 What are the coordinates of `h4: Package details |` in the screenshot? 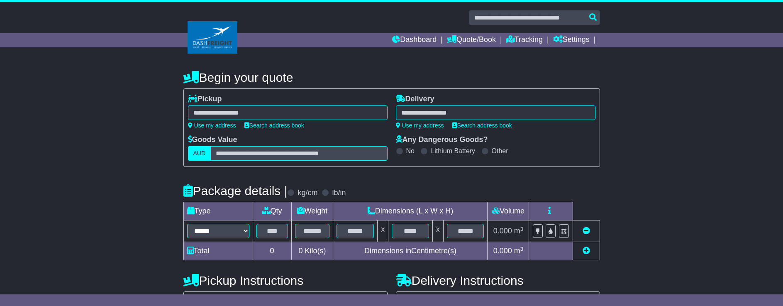 It's located at (235, 190).